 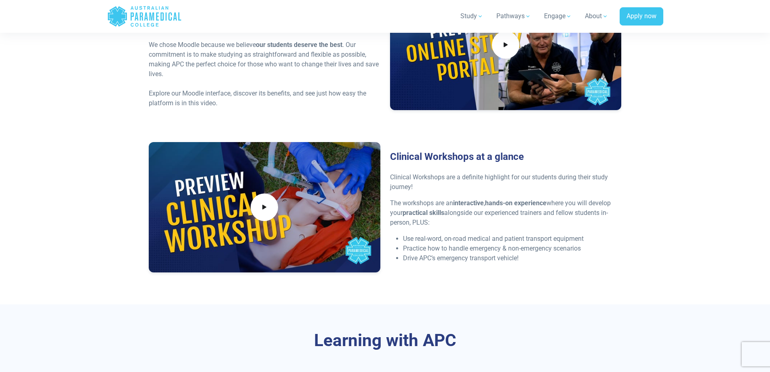 I want to click on a: Study, so click(x=472, y=16).